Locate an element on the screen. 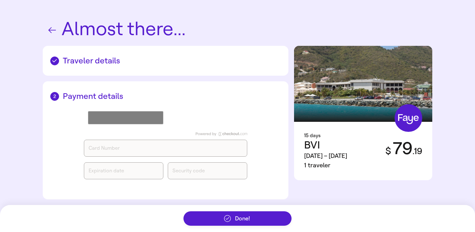  span: . 19 is located at coordinates (417, 151).